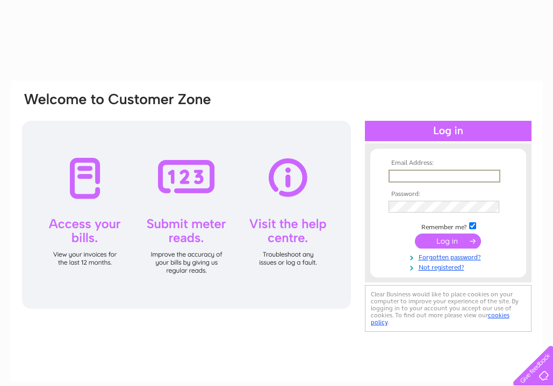 The height and width of the screenshot is (386, 553). Describe the element at coordinates (449, 256) in the screenshot. I see `a: Forgotten password?` at that location.